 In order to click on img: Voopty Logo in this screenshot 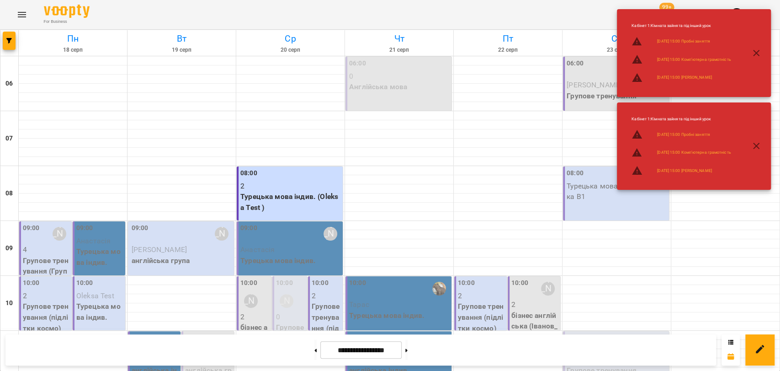, I will do `click(67, 11)`.